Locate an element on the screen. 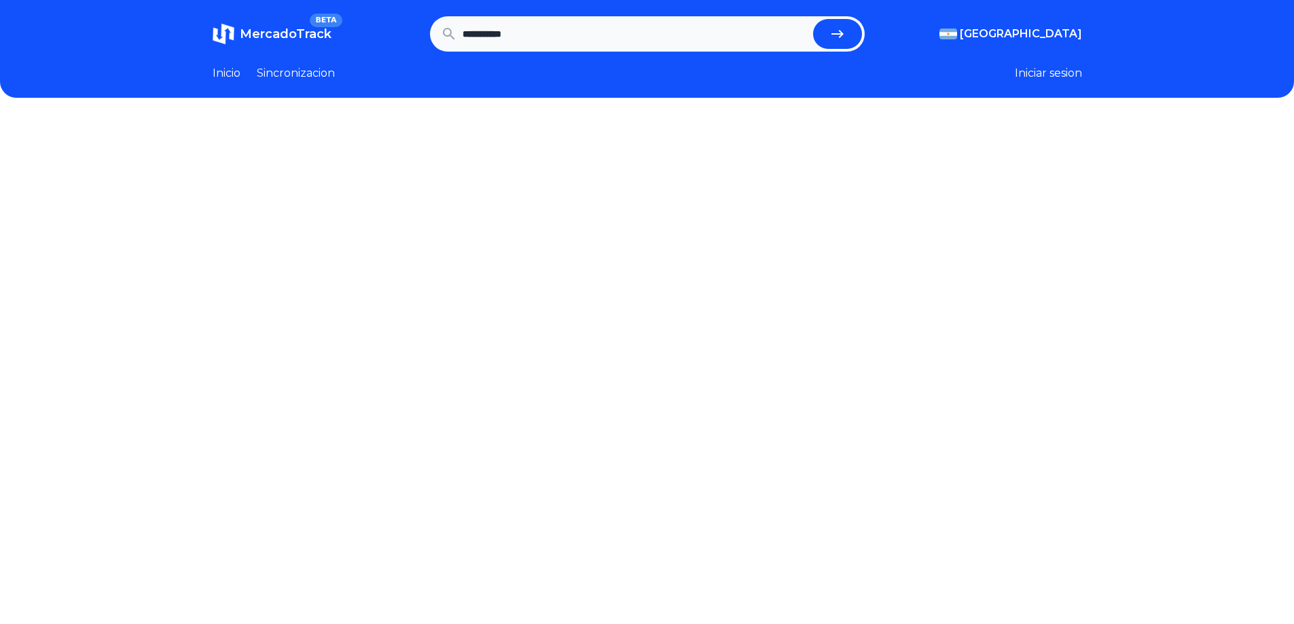 The width and height of the screenshot is (1294, 624). button: Iniciar sesion is located at coordinates (1048, 73).